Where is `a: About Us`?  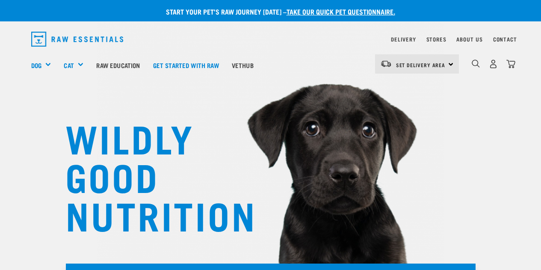 a: About Us is located at coordinates (469, 39).